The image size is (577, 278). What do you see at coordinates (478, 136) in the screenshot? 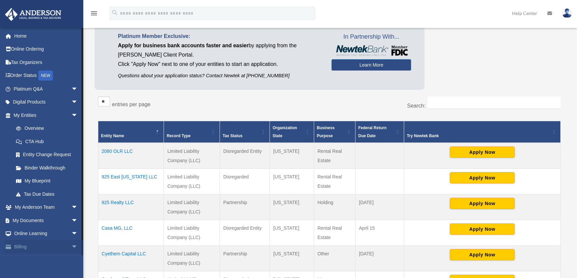
I see `span: Try Newtek Bank` at bounding box center [478, 136].